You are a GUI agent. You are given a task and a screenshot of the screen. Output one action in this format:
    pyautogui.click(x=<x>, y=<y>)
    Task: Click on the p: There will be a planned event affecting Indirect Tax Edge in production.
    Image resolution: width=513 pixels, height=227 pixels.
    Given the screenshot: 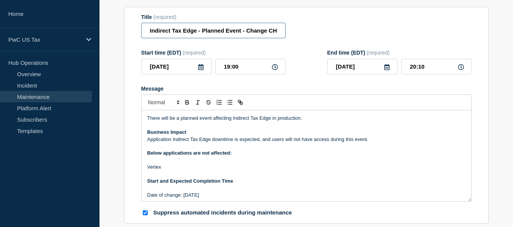 What is the action you would take?
    pyautogui.click(x=306, y=118)
    